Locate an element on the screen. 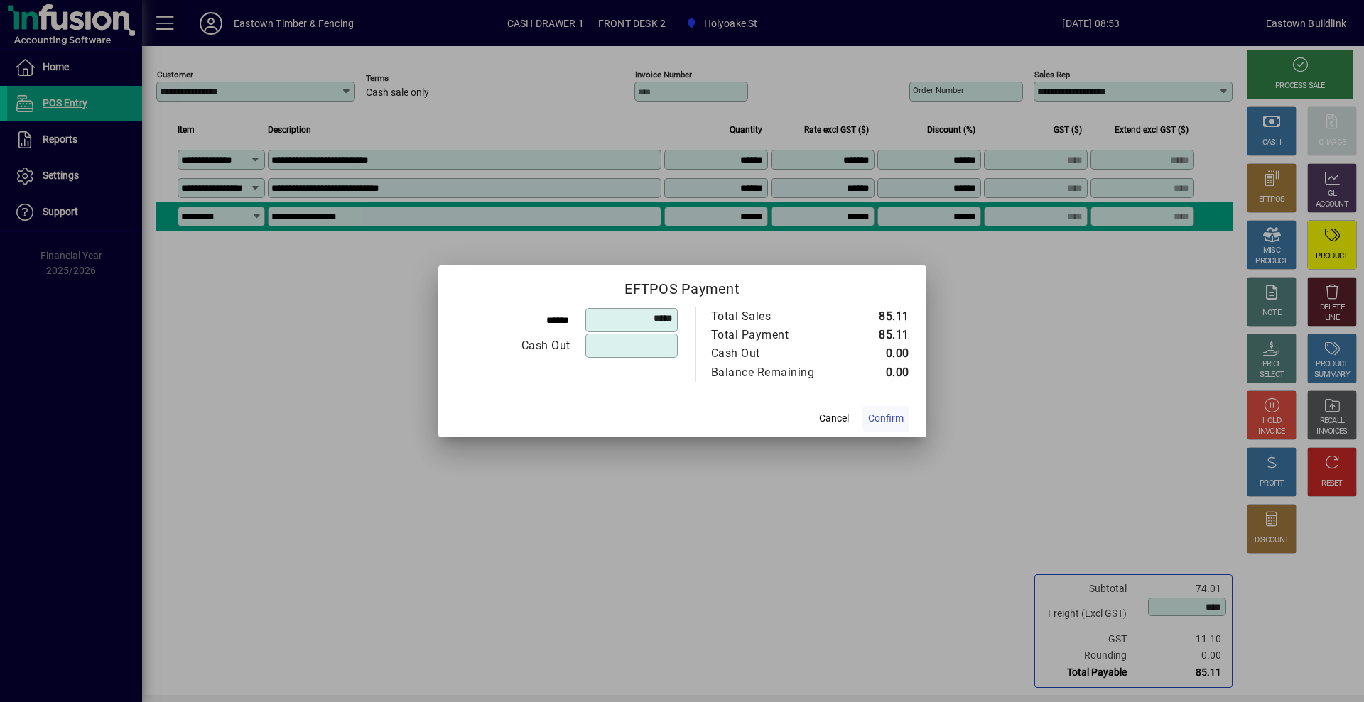 This screenshot has height=702, width=1364. button: Cancel is located at coordinates (834, 419).